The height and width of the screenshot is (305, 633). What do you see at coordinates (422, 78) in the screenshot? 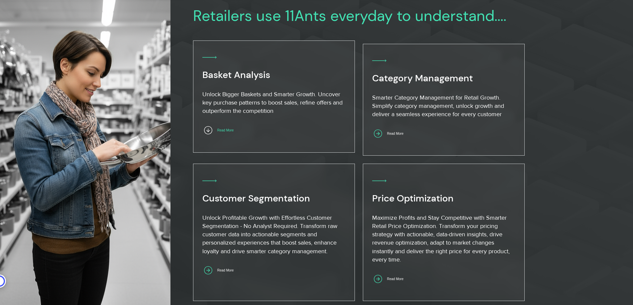
I see `span: Category Management` at bounding box center [422, 78].